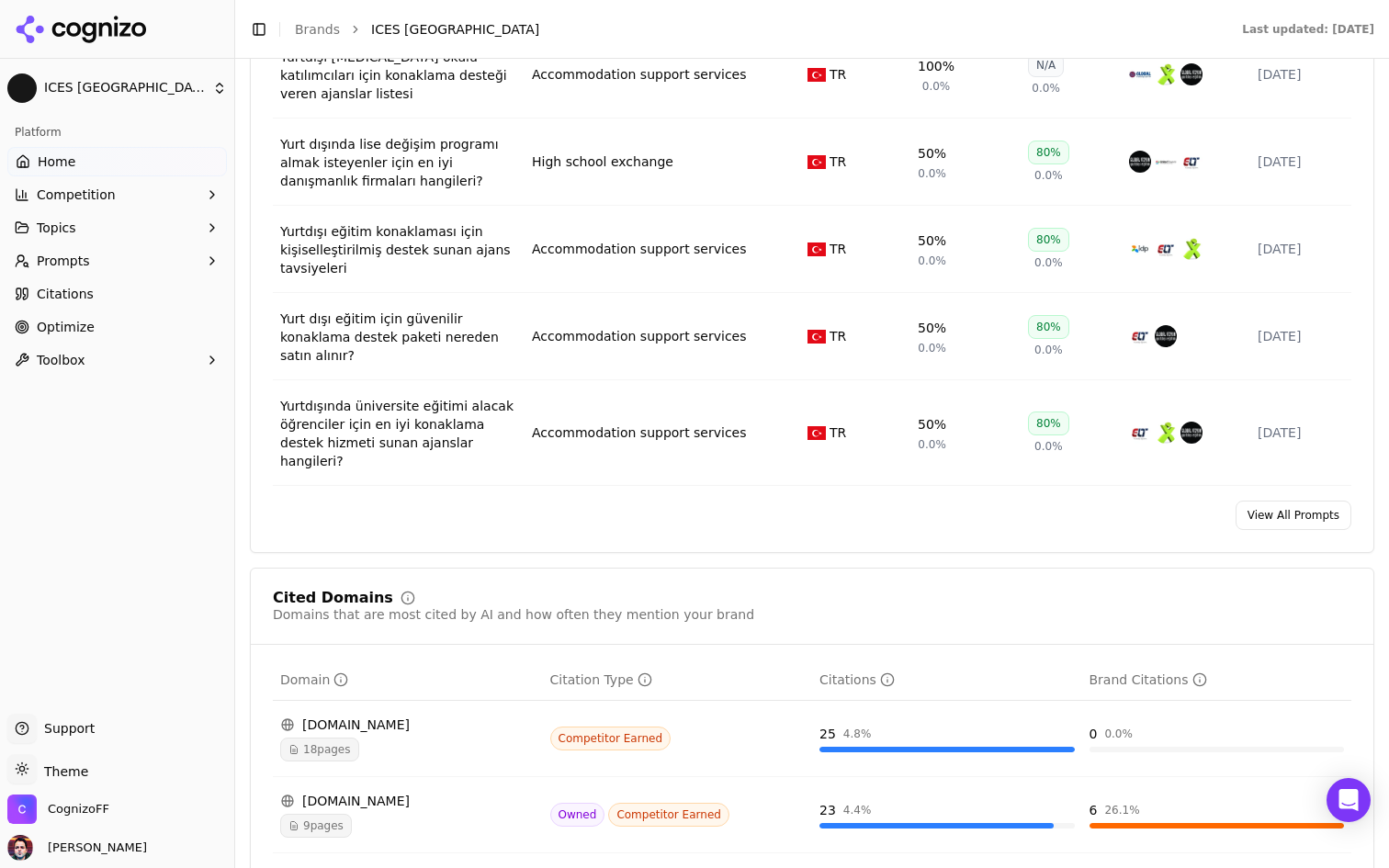 This screenshot has height=868, width=1389. I want to click on button: Competition, so click(116, 195).